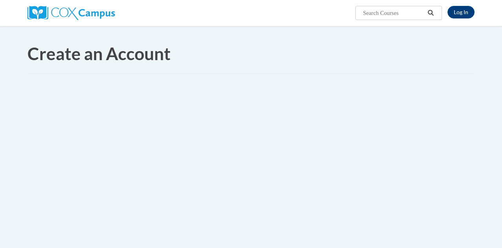  I want to click on img: Cox Campus, so click(71, 13).